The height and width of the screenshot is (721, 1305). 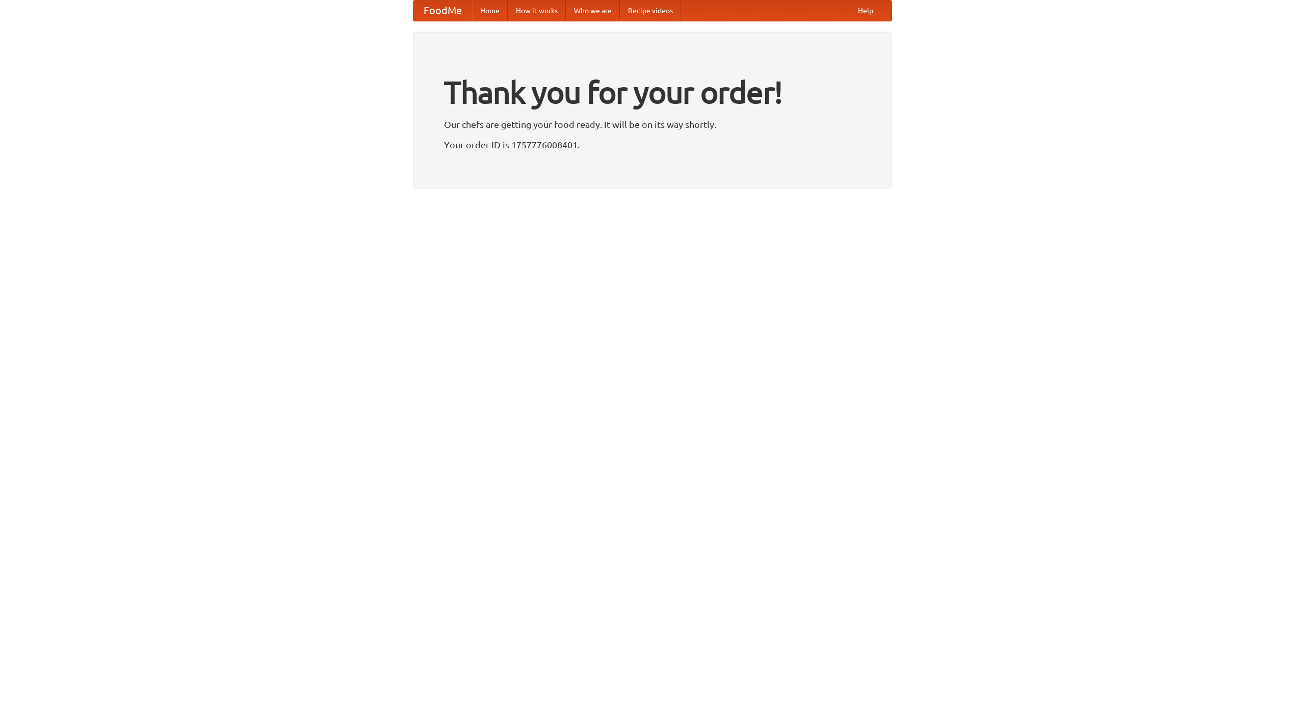 I want to click on a: FoodMe, so click(x=442, y=11).